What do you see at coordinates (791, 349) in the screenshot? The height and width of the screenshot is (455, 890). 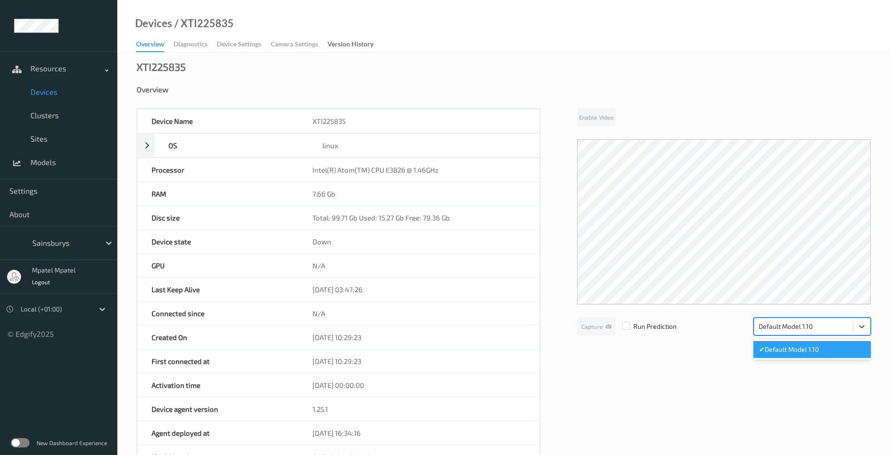 I see `span: Default Model 1.10` at bounding box center [791, 349].